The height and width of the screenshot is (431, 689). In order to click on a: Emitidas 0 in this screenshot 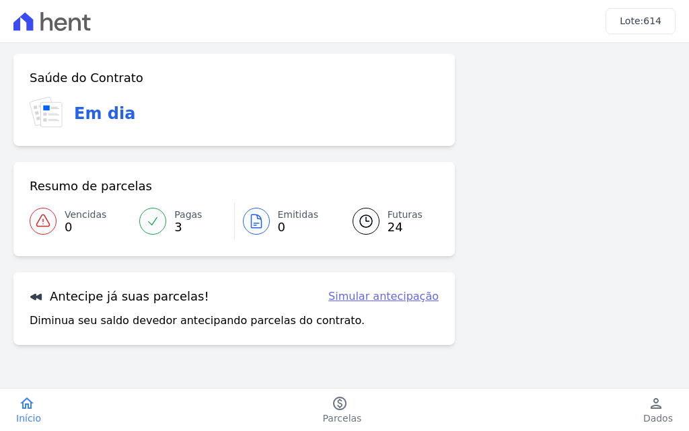, I will do `click(285, 221)`.